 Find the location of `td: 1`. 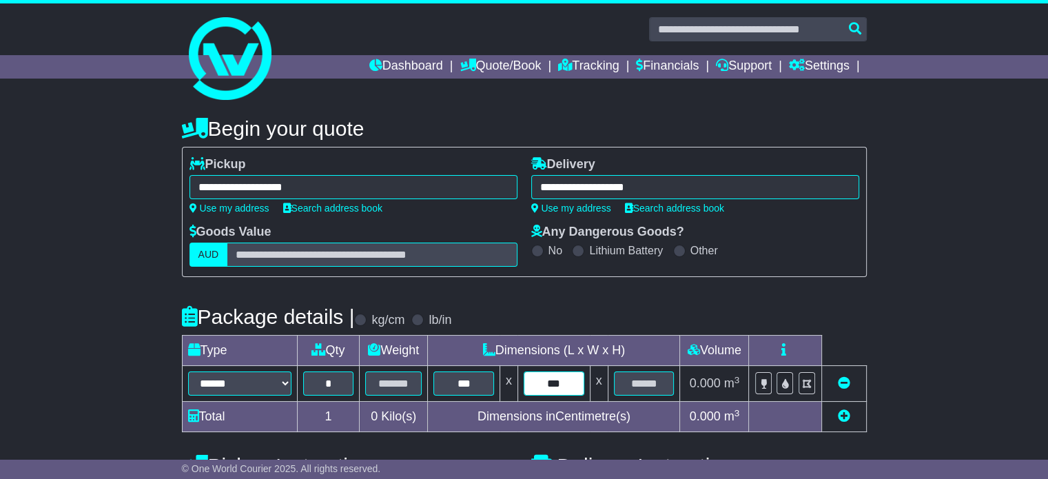

td: 1 is located at coordinates (328, 417).